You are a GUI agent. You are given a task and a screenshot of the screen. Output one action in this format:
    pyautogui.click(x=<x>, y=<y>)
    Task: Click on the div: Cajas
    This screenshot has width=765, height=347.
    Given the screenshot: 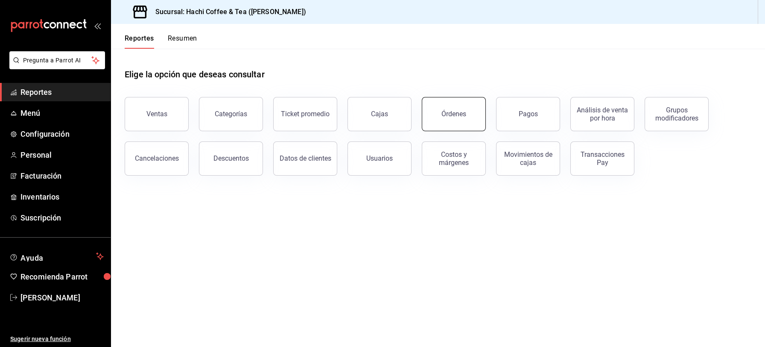 What is the action you would take?
    pyautogui.click(x=380, y=114)
    